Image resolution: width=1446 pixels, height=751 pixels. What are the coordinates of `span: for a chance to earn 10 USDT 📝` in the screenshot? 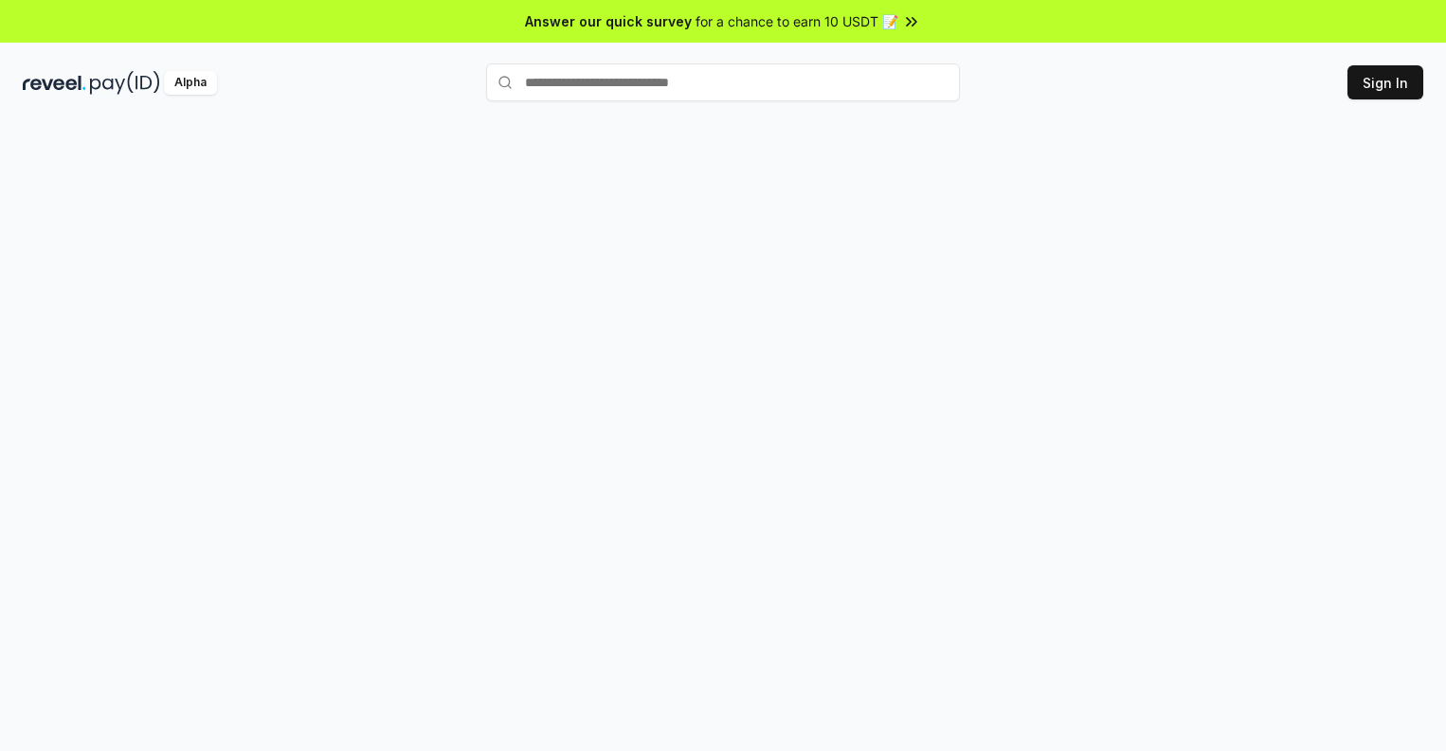 It's located at (797, 21).